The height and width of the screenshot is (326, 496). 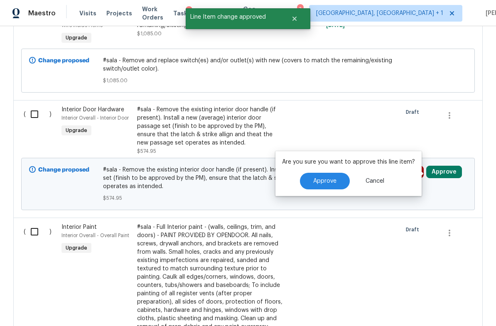 What do you see at coordinates (248, 65) in the screenshot?
I see `span: #sala - Remove and replace switch(es) and/or outlet(s) with new (covers to match the remaining/ex...` at bounding box center [248, 65].